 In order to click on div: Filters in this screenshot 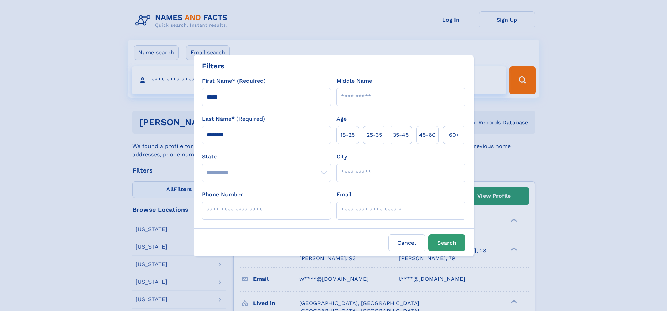, I will do `click(213, 66)`.